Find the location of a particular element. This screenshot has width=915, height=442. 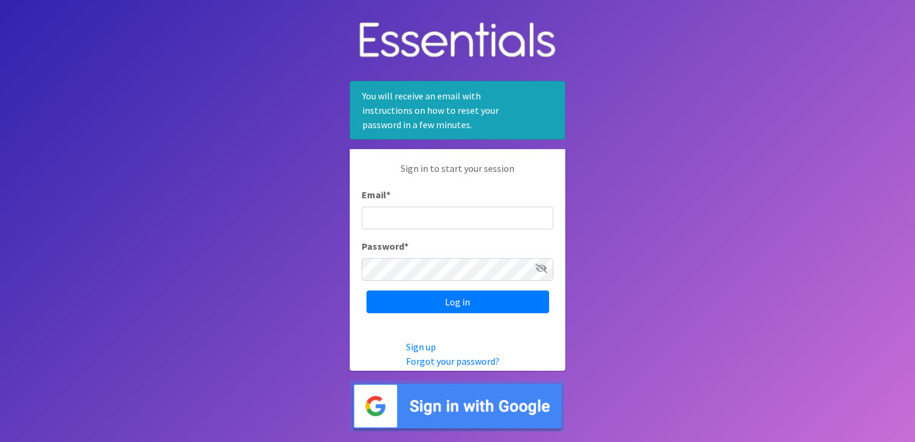

label: Email is located at coordinates (376, 195).